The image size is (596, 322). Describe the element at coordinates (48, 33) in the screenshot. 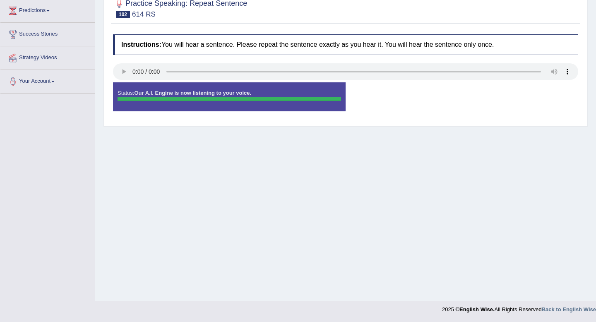

I see `a: Success Stories` at that location.